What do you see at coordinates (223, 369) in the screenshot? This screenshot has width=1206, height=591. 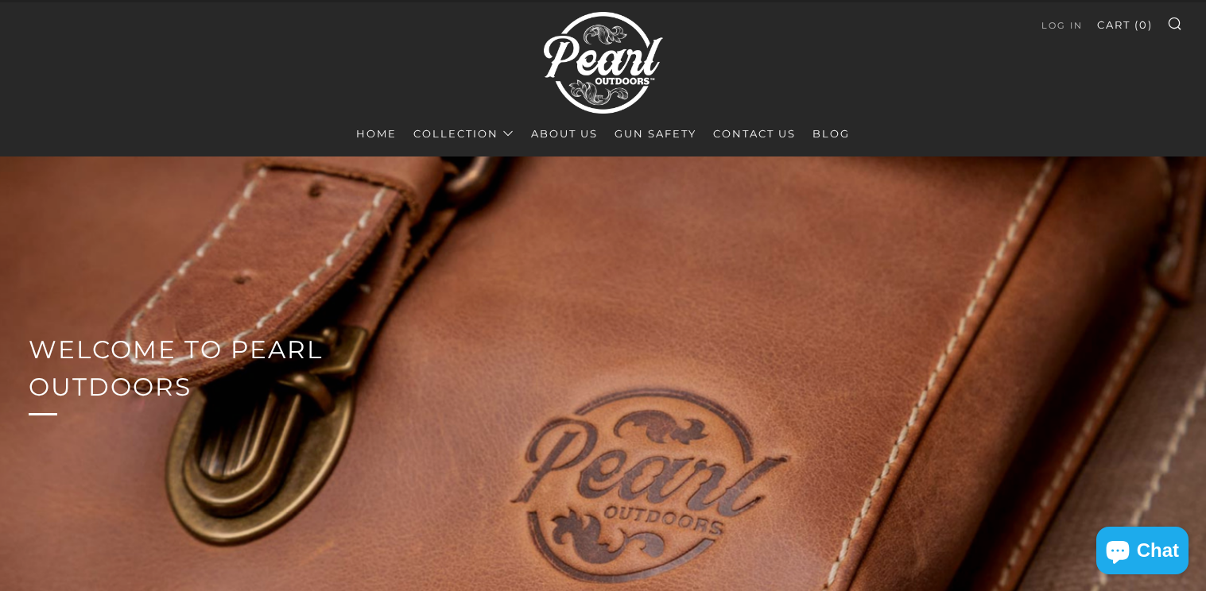 I see `h2: Welcome to Pearl Outdoors` at bounding box center [223, 369].